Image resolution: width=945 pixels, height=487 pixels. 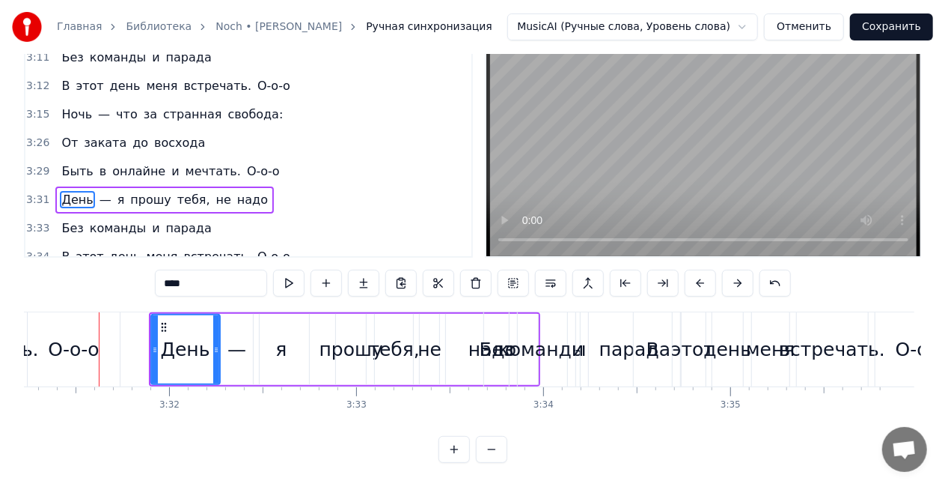 I want to click on span: Быть, so click(x=77, y=171).